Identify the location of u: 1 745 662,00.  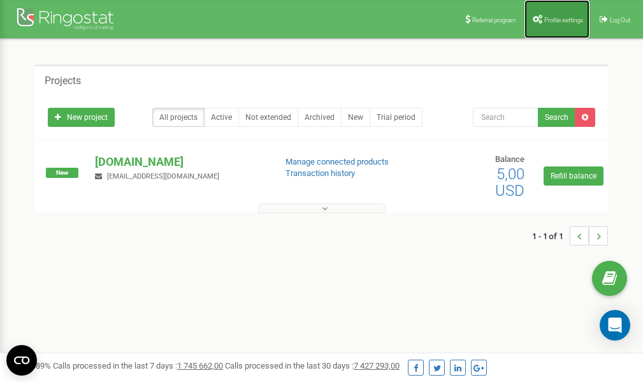
(200, 365).